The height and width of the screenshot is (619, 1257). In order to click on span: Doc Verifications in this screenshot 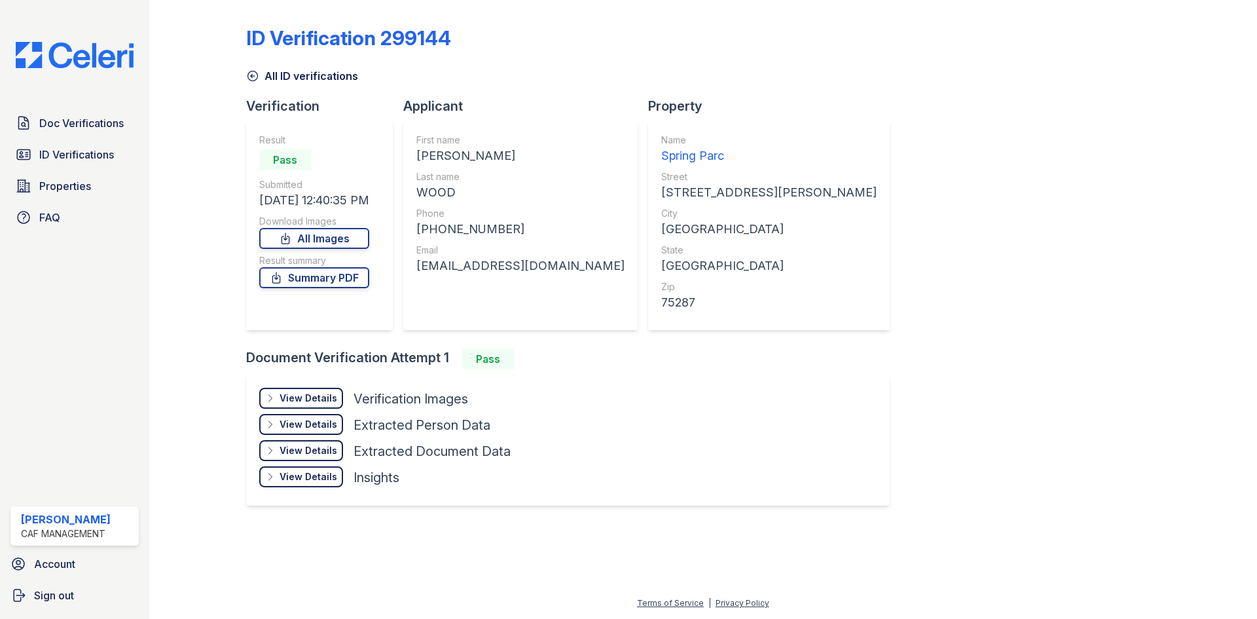, I will do `click(81, 123)`.